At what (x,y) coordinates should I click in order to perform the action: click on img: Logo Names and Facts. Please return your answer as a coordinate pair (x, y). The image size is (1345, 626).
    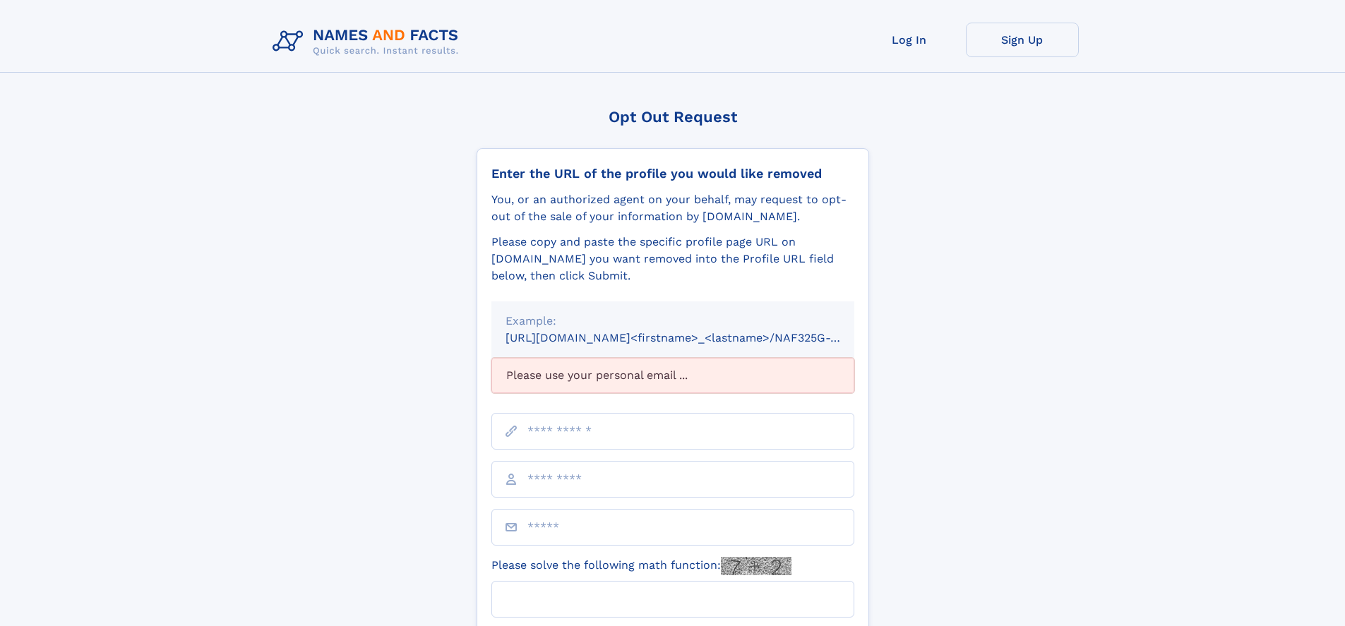
    Looking at the image, I should click on (369, 42).